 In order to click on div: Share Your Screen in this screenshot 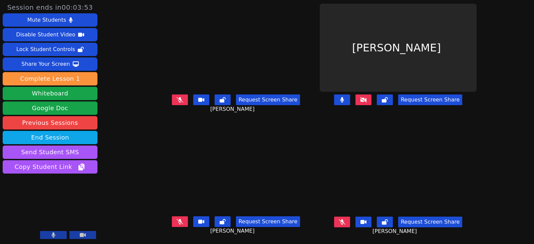, I will do `click(46, 64)`.